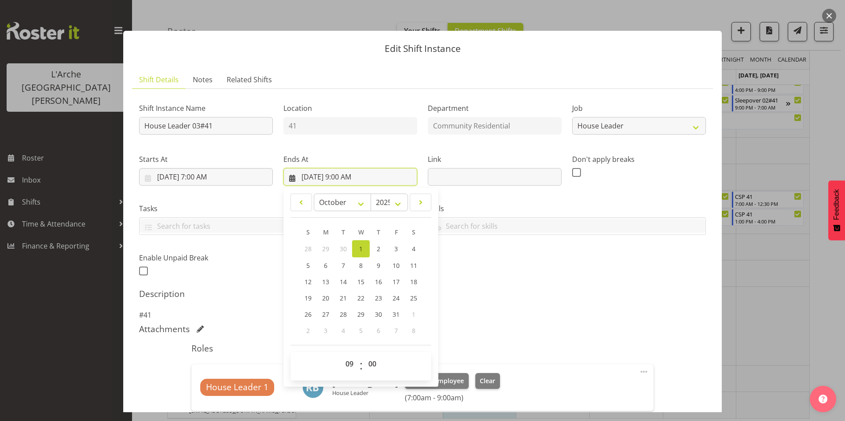 The width and height of the screenshot is (845, 421). What do you see at coordinates (326, 282) in the screenshot?
I see `span: 13` at bounding box center [326, 282].